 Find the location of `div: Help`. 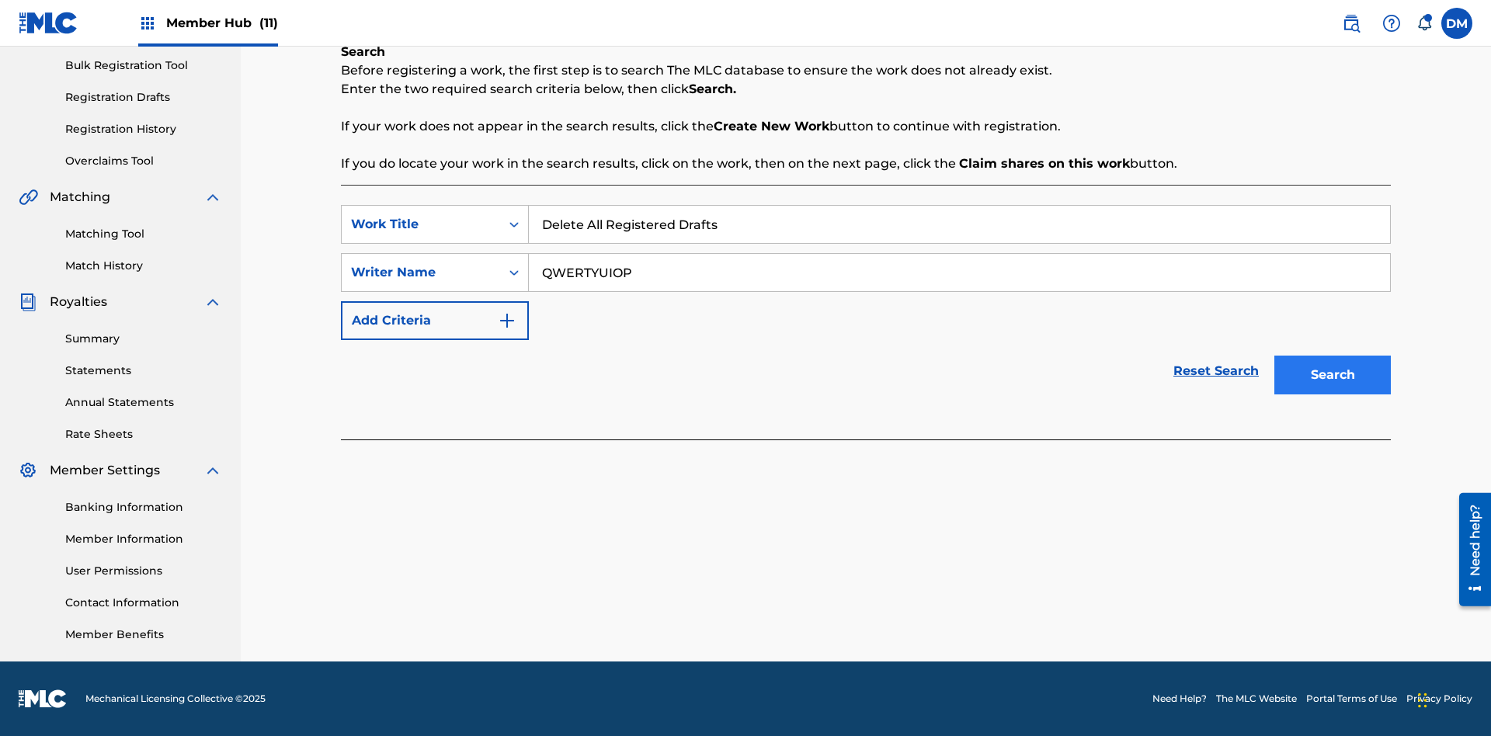

div: Help is located at coordinates (1391, 23).